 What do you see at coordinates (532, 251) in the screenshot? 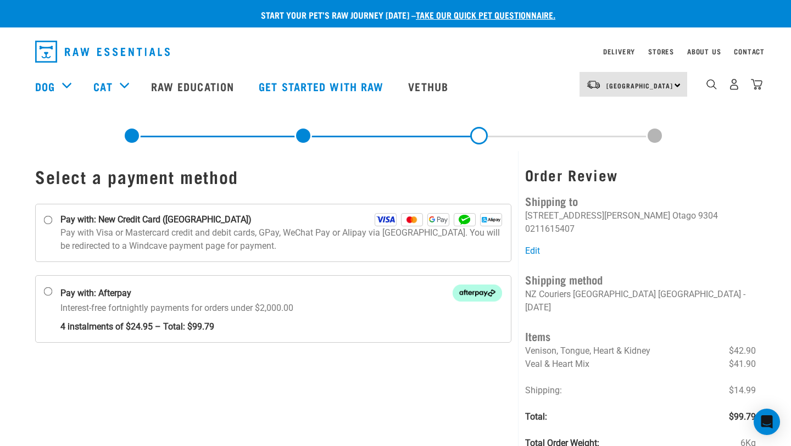
I see `a: Edit` at bounding box center [532, 251].